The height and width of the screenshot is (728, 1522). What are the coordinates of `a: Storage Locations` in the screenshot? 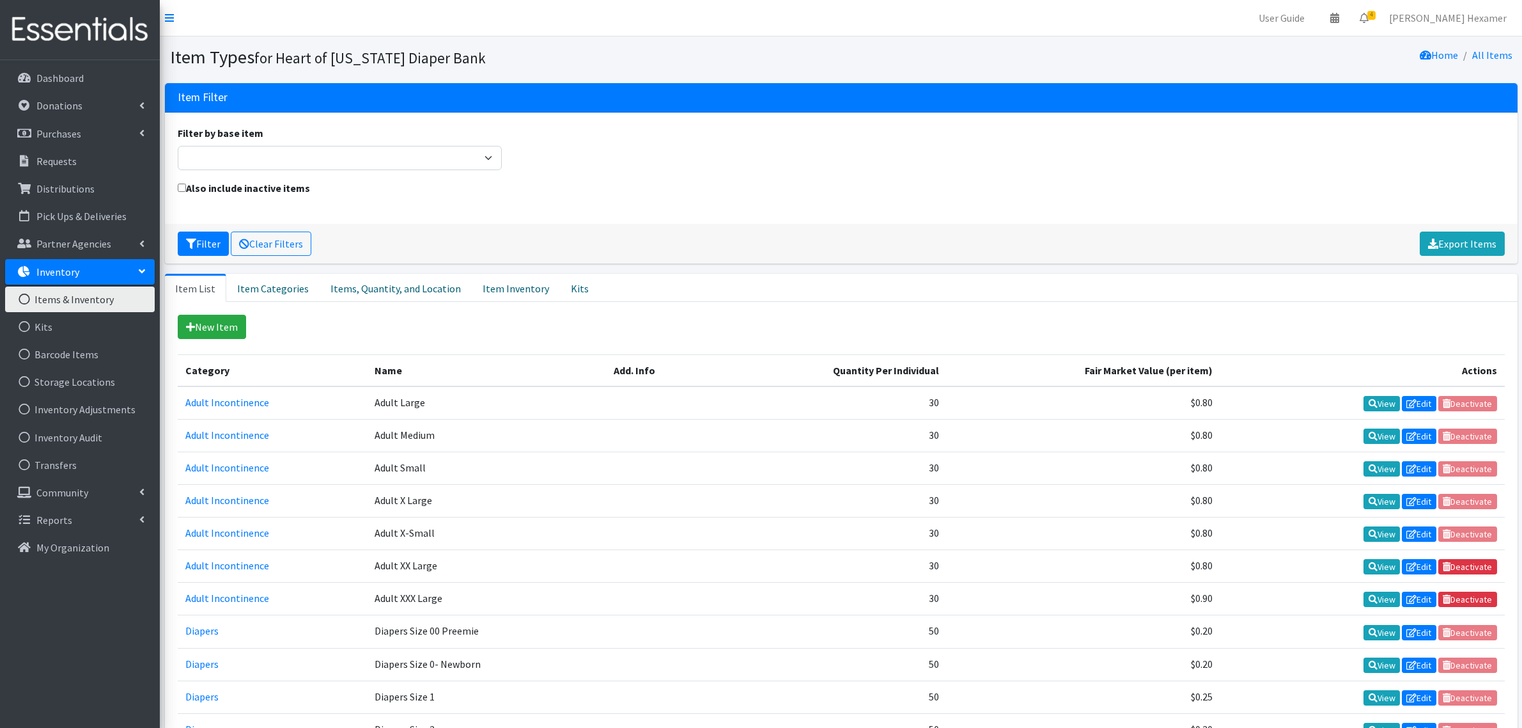 It's located at (80, 382).